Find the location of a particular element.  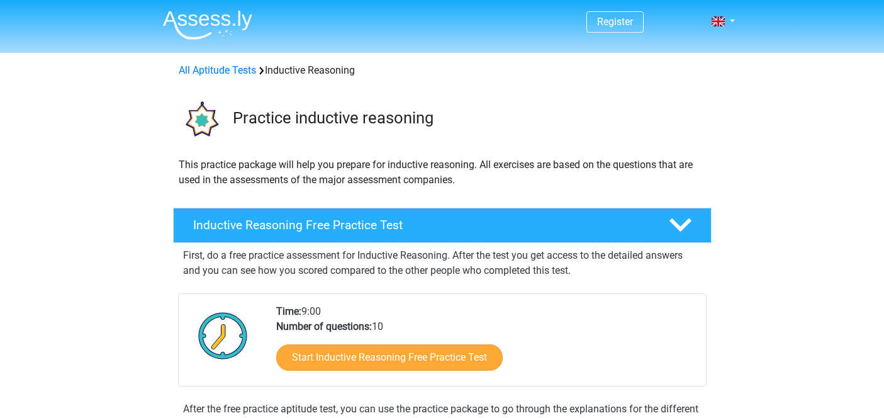

a: Start Inductive Reasoning Free Practice Test is located at coordinates (390, 358).